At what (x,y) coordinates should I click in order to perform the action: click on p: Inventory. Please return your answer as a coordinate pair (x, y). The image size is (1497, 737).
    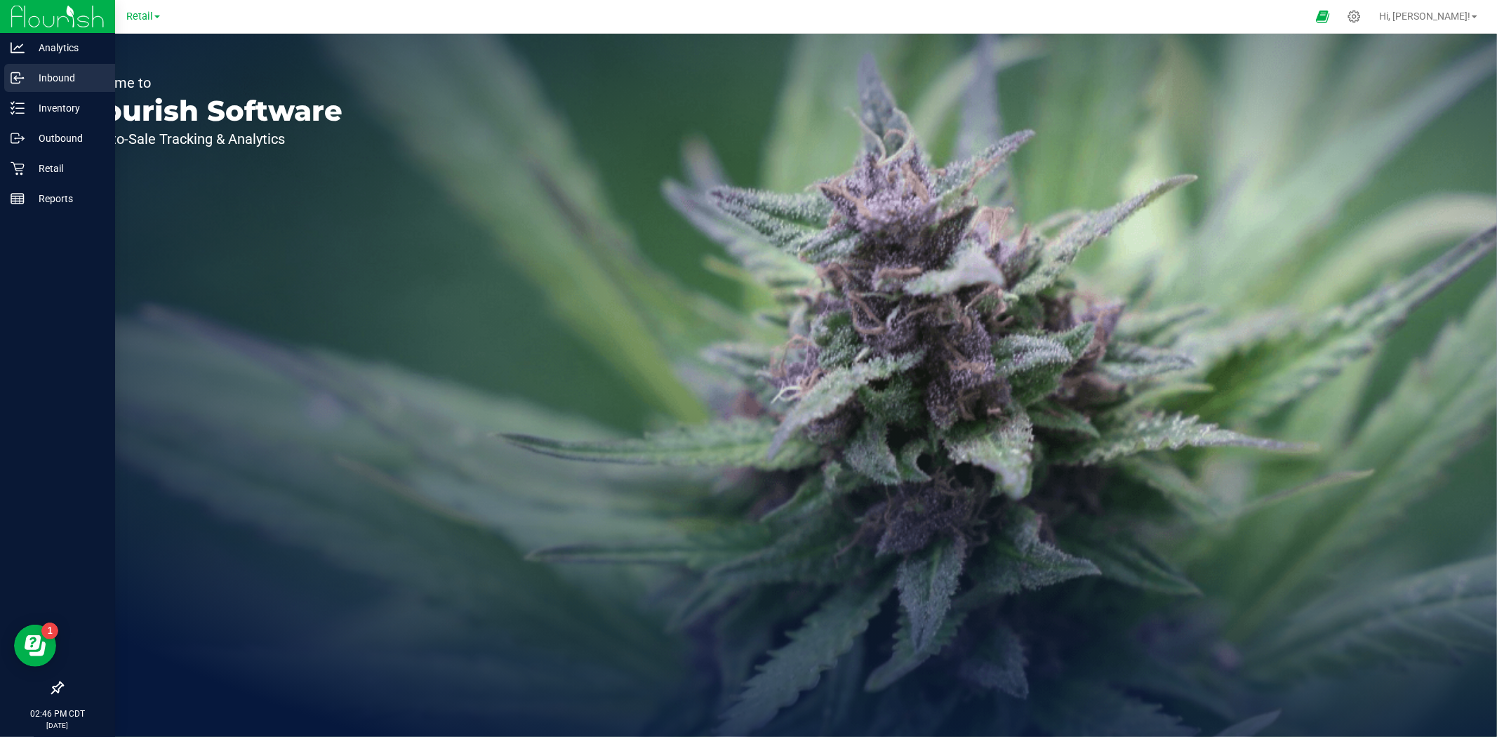
    Looking at the image, I should click on (67, 108).